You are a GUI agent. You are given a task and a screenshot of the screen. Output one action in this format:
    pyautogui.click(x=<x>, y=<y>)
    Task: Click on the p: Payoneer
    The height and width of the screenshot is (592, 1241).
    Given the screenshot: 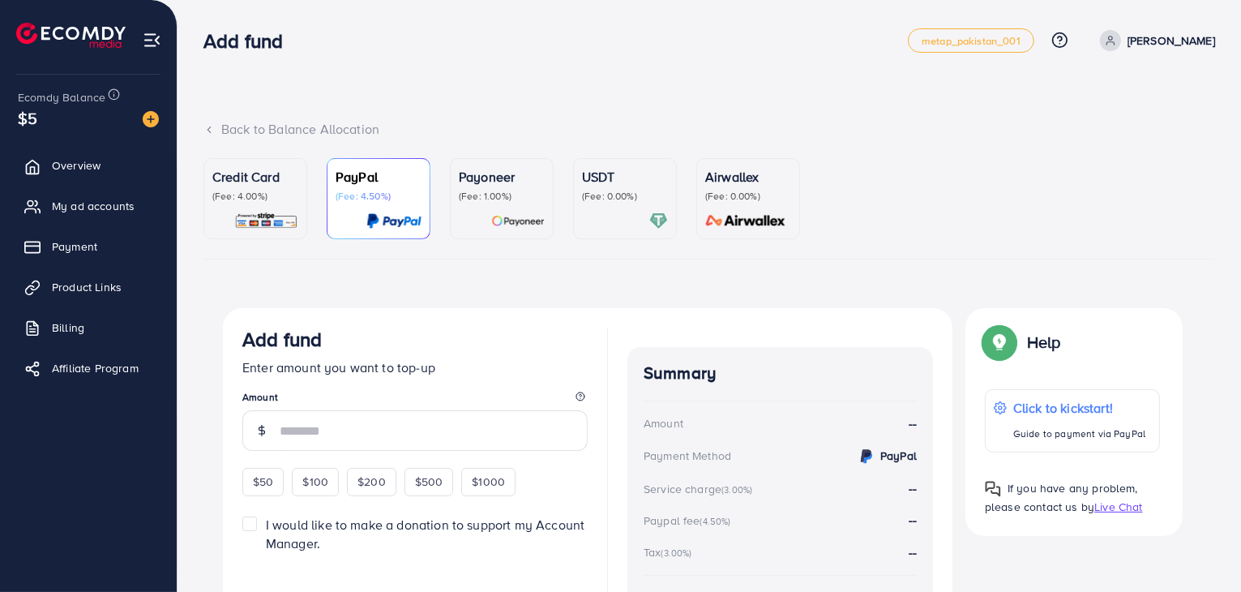 What is the action you would take?
    pyautogui.click(x=502, y=177)
    